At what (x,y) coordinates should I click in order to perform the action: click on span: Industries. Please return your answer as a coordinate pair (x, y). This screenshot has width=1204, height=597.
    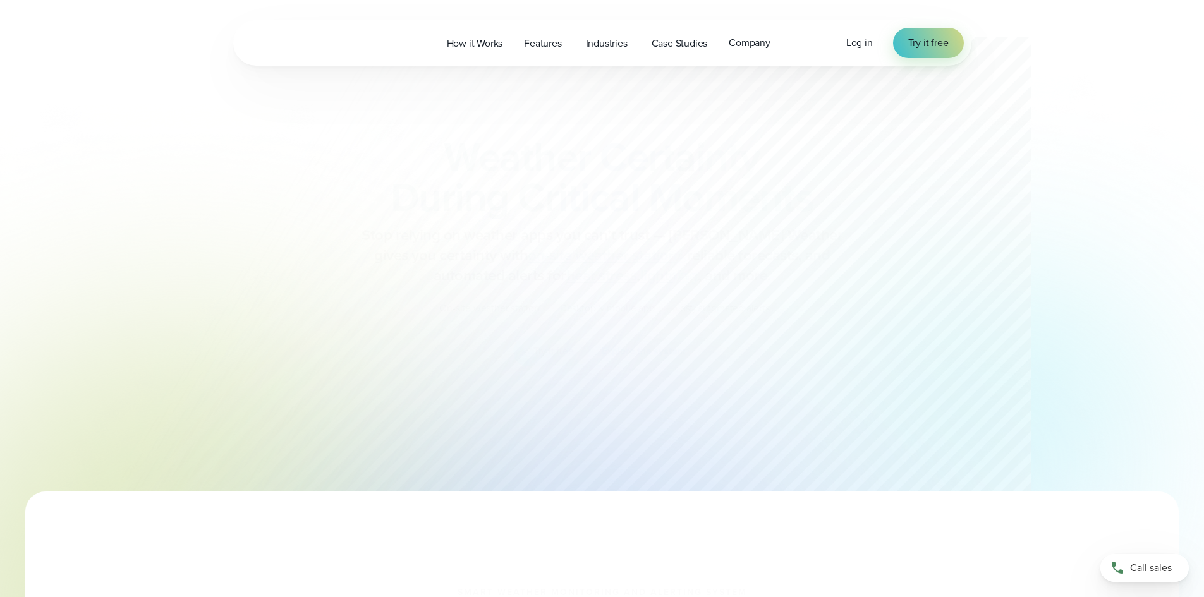
    Looking at the image, I should click on (607, 44).